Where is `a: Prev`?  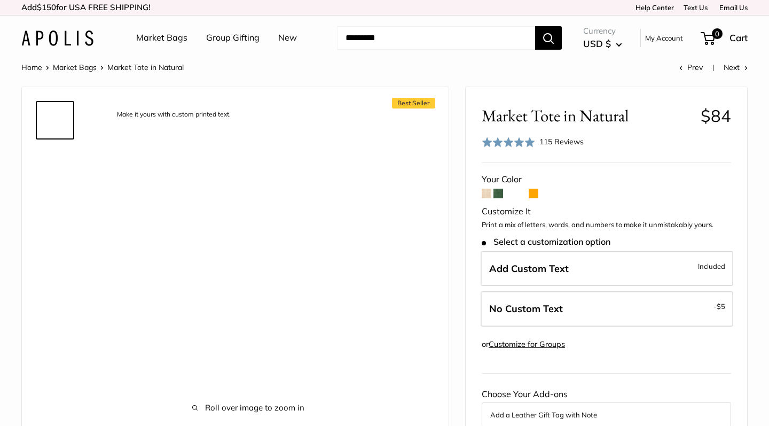 a: Prev is located at coordinates (691, 67).